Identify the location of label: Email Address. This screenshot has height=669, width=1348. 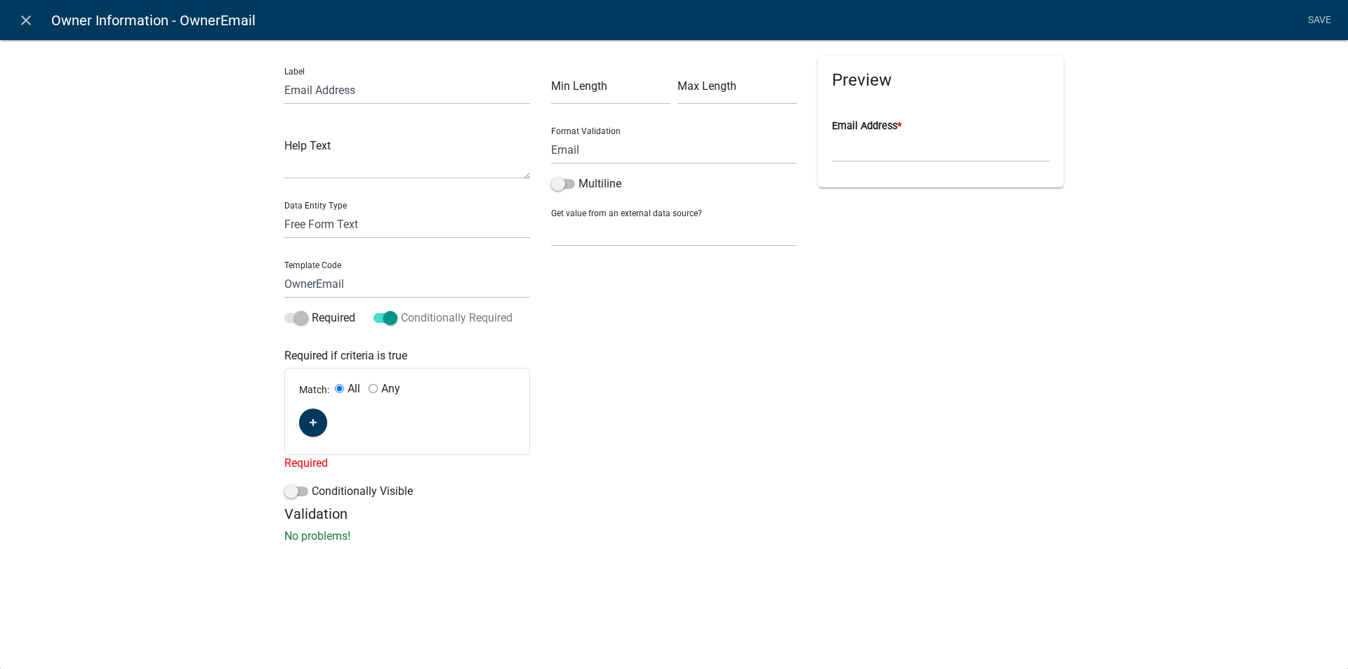
(866, 126).